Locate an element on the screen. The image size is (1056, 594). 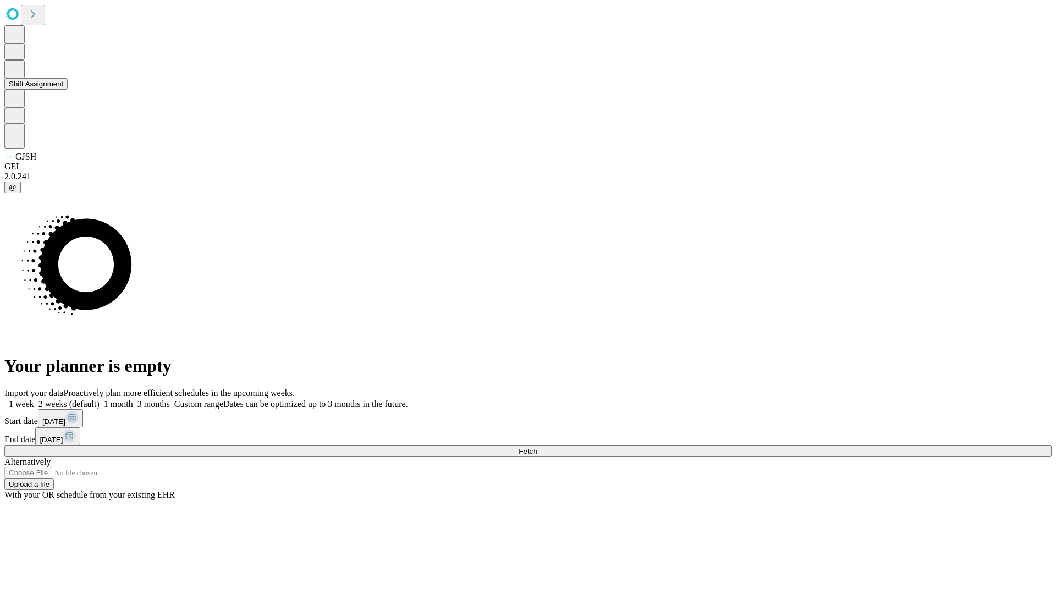
h1: Your planner is empty is located at coordinates (528, 366).